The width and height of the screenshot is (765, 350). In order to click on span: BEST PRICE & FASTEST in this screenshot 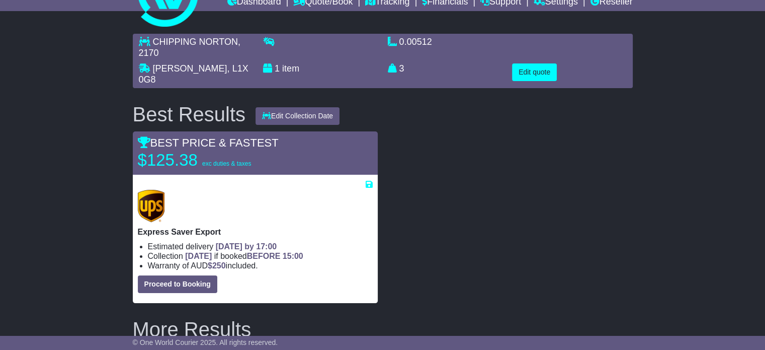, I will do `click(208, 142)`.